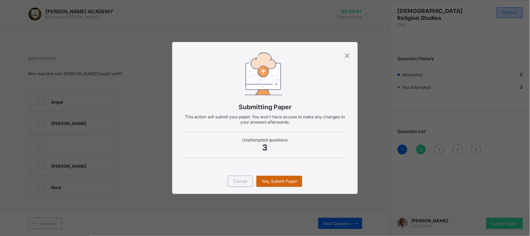 Image resolution: width=530 pixels, height=236 pixels. Describe the element at coordinates (265, 139) in the screenshot. I see `span: Unattempted questions` at that location.